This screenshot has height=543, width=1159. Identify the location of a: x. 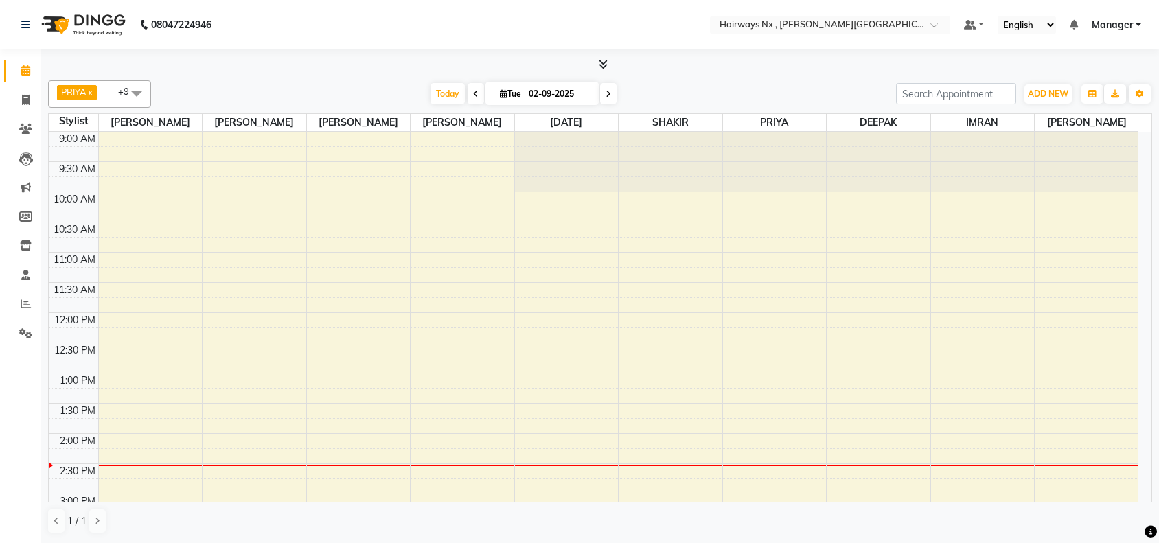
(89, 92).